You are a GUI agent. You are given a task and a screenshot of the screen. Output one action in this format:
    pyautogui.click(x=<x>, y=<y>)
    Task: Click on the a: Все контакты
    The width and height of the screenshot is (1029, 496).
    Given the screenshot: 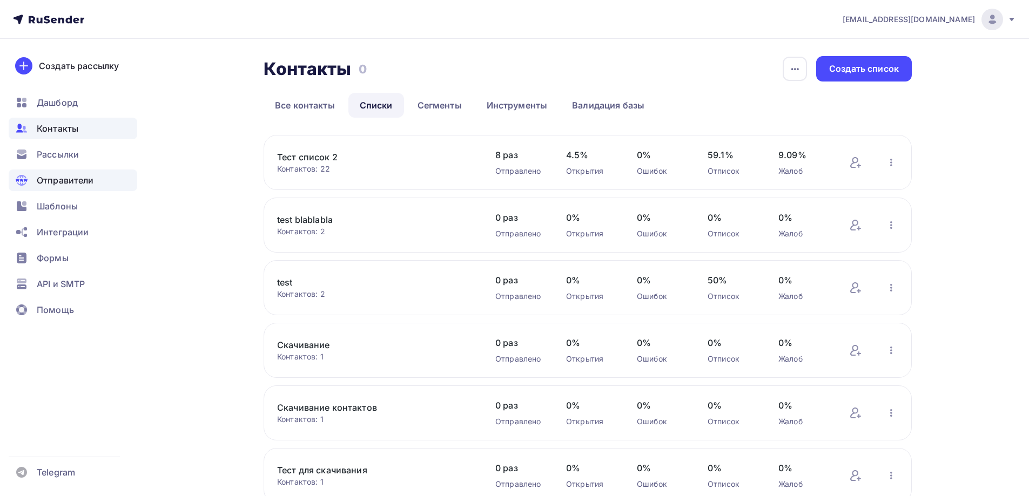 What is the action you would take?
    pyautogui.click(x=305, y=105)
    